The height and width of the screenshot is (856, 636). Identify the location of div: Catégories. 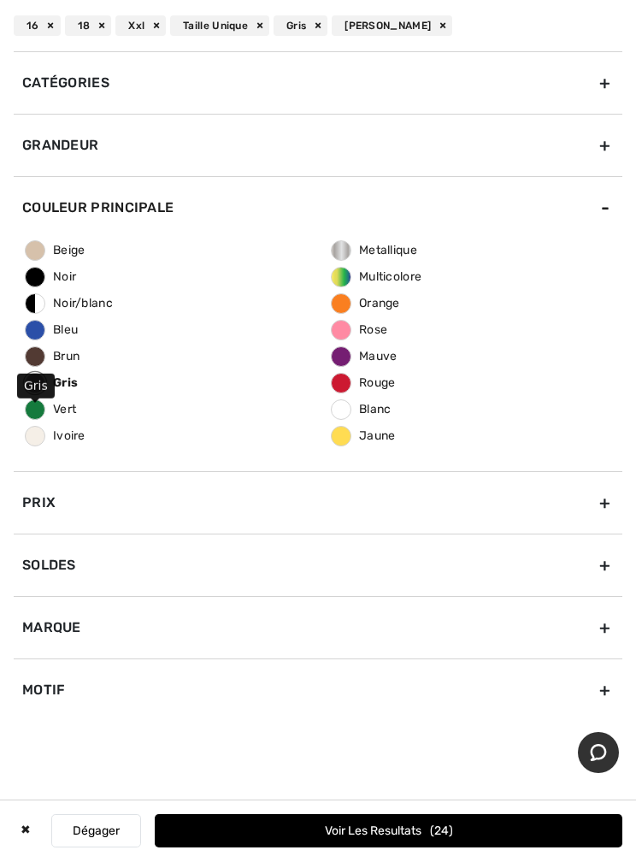
(318, 82).